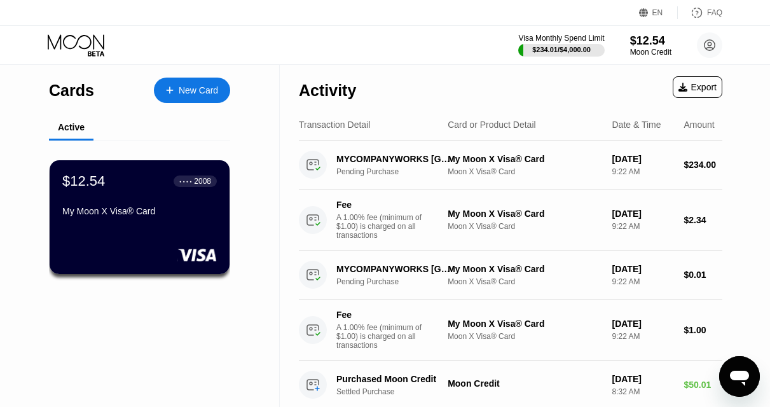  What do you see at coordinates (702, 275) in the screenshot?
I see `div: $0.01` at bounding box center [702, 275].